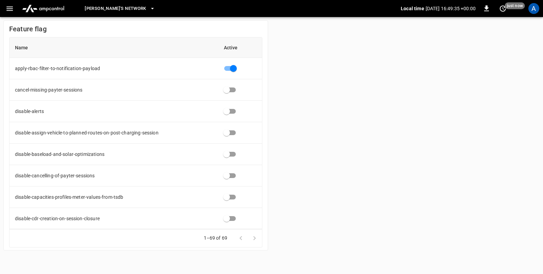 This screenshot has width=543, height=274. Describe the element at coordinates (114, 133) in the screenshot. I see `td: disable-assign-vehicle-to-planned-routes-on-post-charging-session` at that location.